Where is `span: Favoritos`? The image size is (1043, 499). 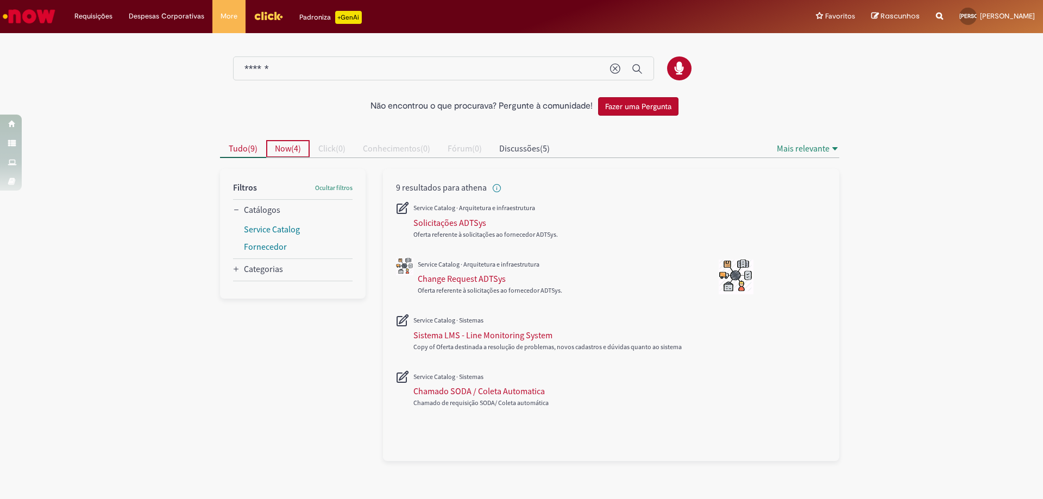
span: Favoritos is located at coordinates (840, 16).